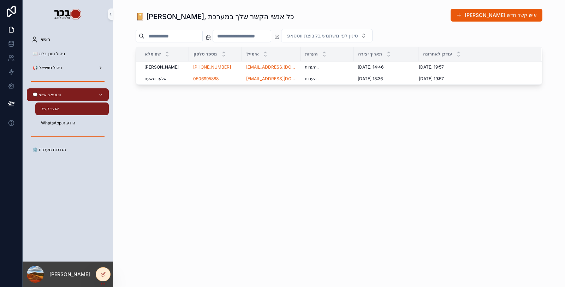  I want to click on span: 🗨️ ווטסאפ אישי, so click(47, 95).